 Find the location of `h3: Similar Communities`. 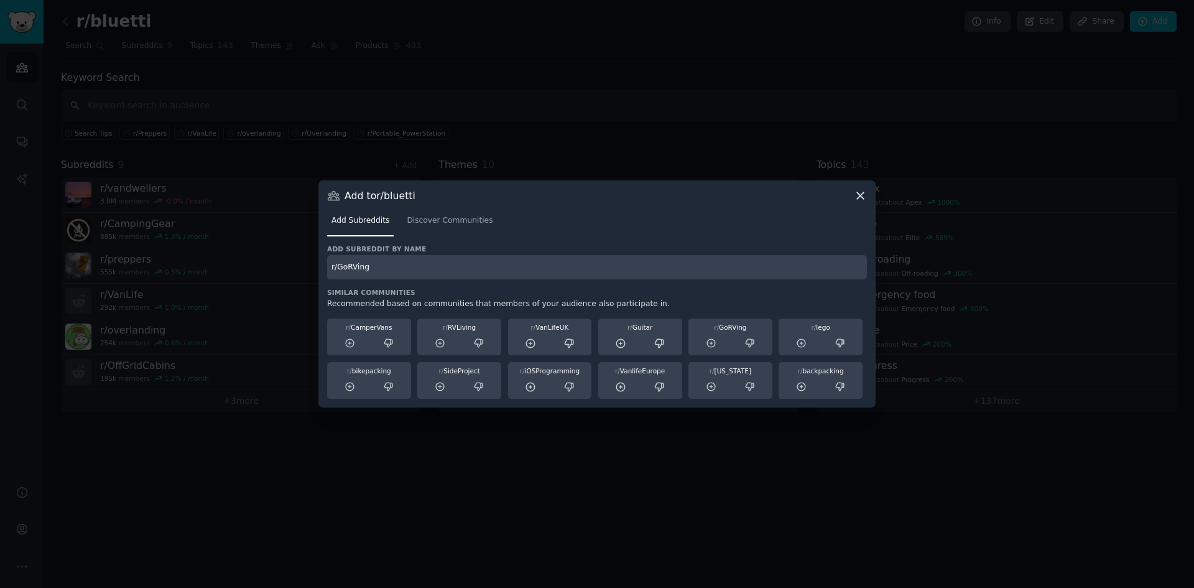

h3: Similar Communities is located at coordinates (597, 292).